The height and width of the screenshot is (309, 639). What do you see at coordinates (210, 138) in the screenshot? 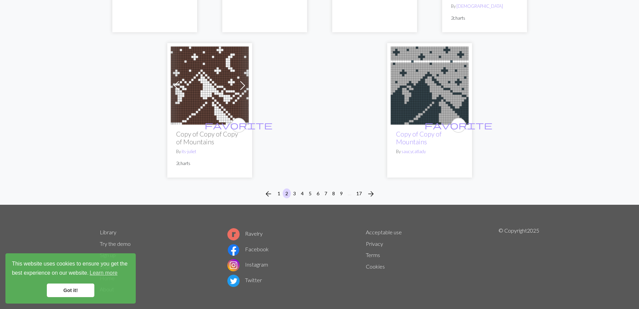
I see `h2: Copy of Copy of Copy of Mountains` at bounding box center [210, 138].